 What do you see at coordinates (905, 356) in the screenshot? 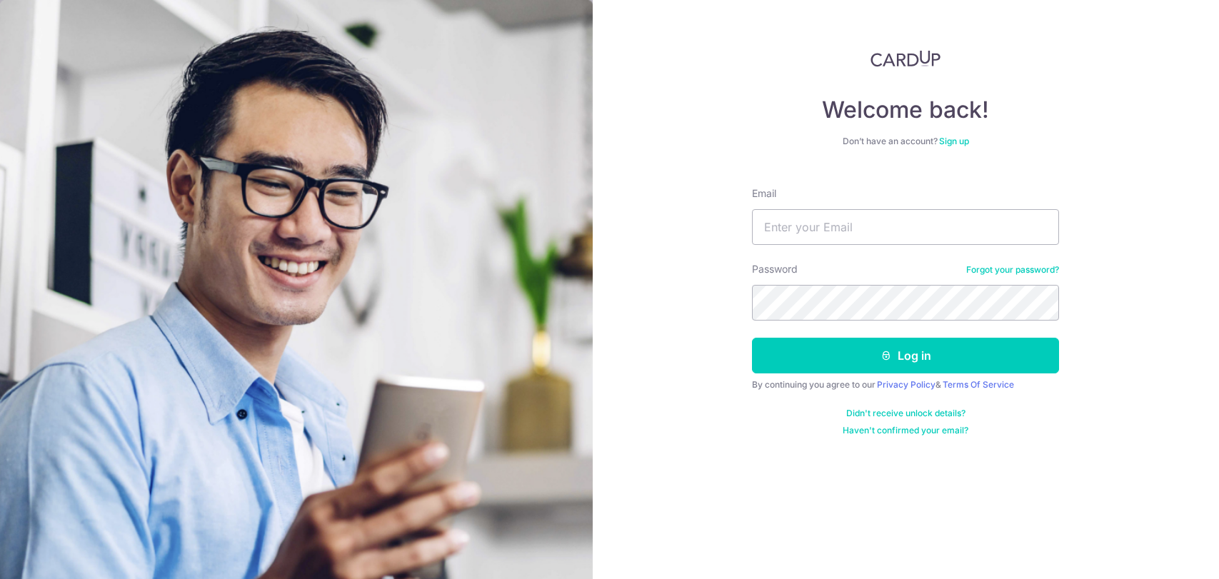
I see `button: Log in` at bounding box center [905, 356].